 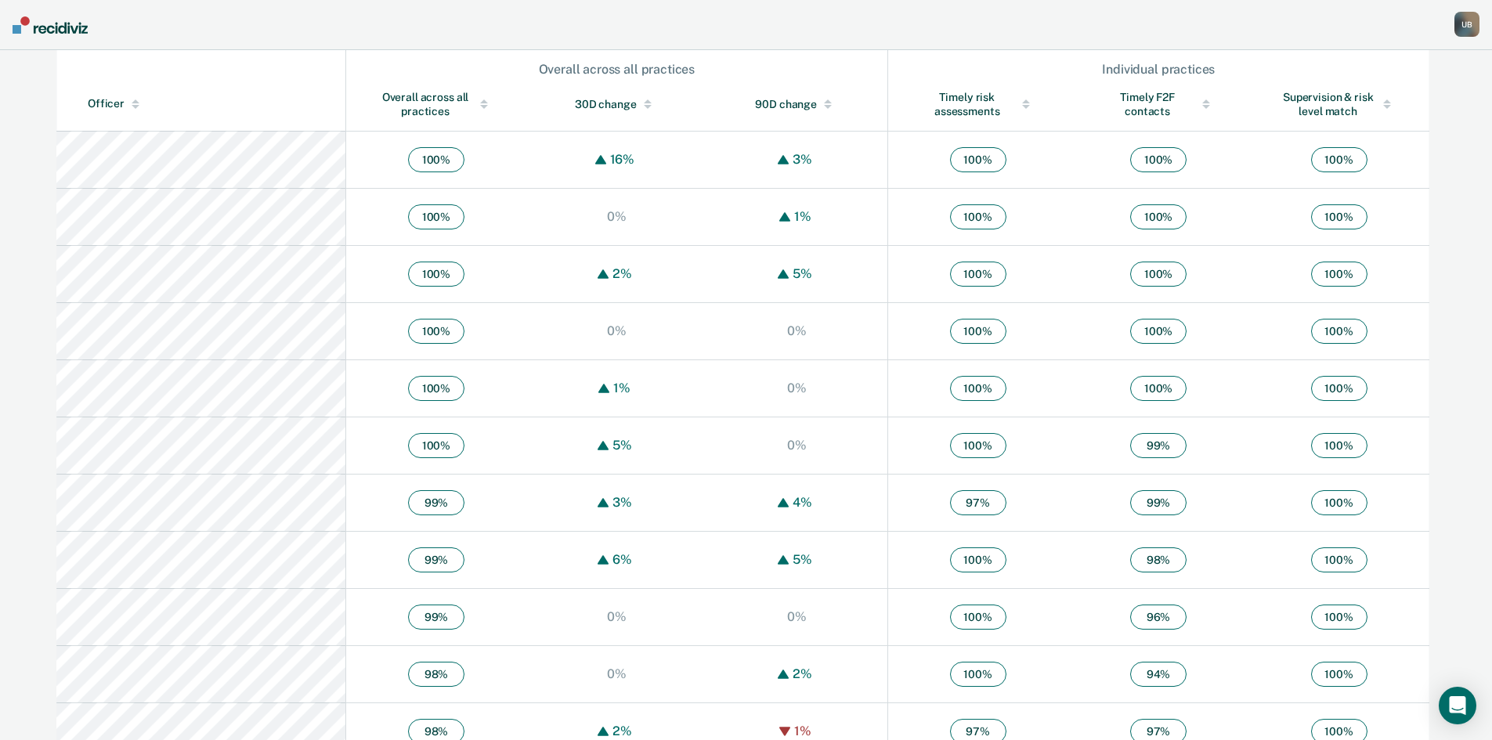 I want to click on div: Individual practices, so click(x=1158, y=69).